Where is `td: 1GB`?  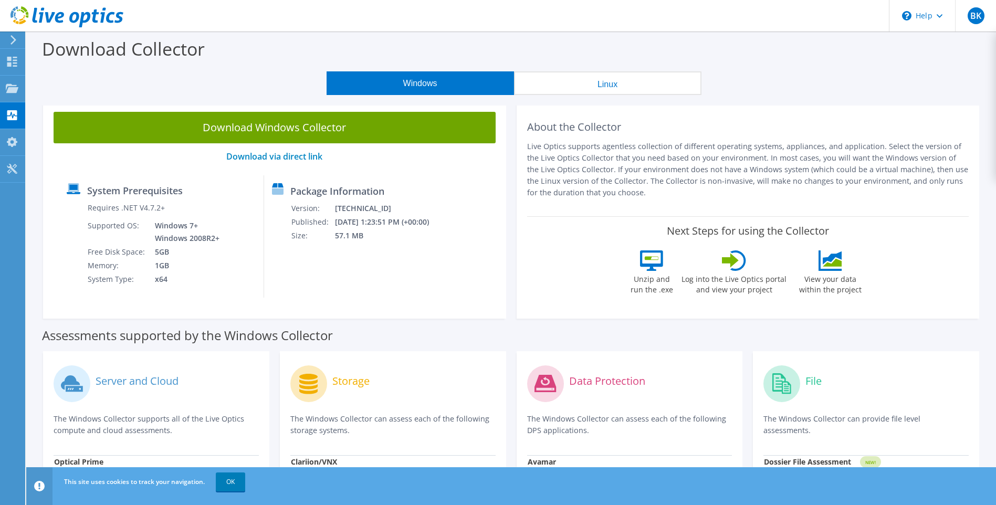 td: 1GB is located at coordinates (184, 266).